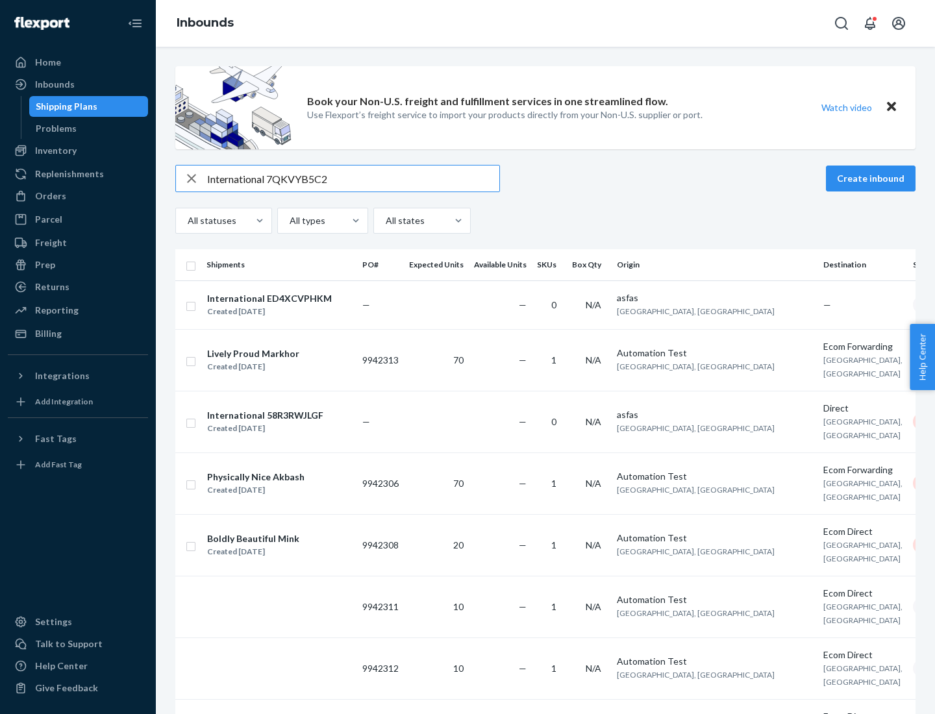 The image size is (935, 714). I want to click on button: Close Navigation, so click(135, 23).